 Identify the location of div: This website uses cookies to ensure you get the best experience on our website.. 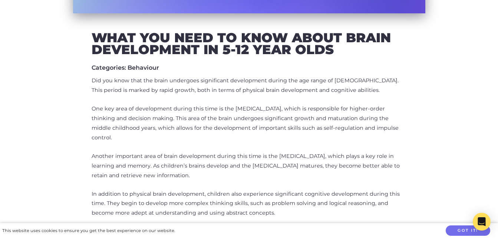
(89, 231).